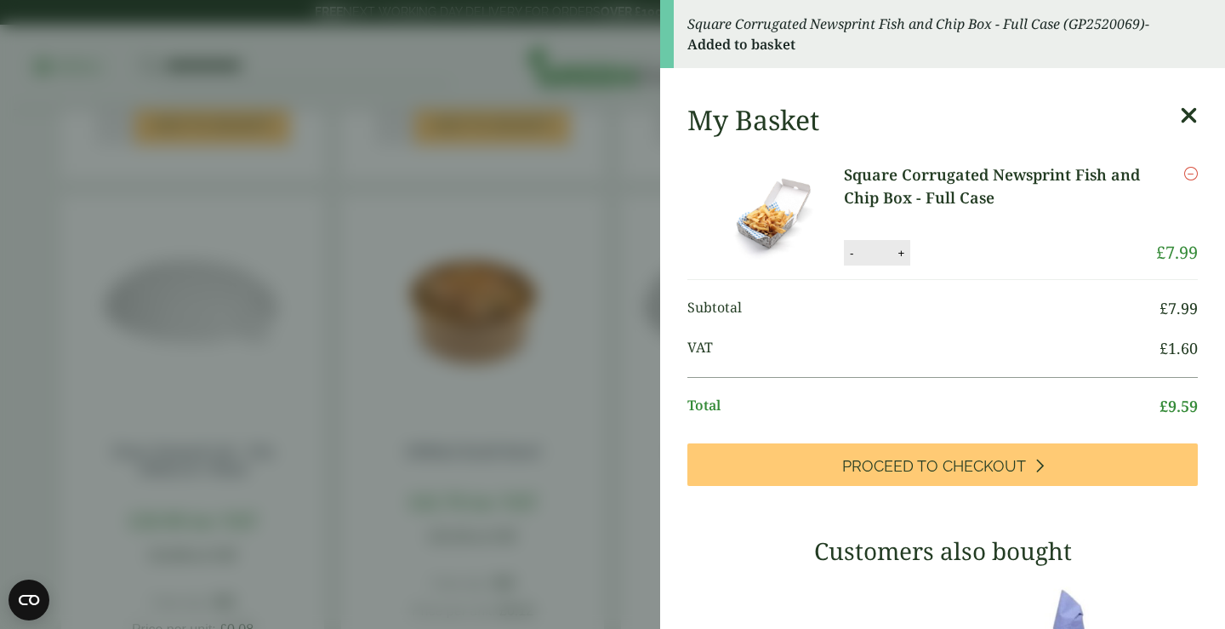  I want to click on bdi: 1.60, so click(1178, 348).